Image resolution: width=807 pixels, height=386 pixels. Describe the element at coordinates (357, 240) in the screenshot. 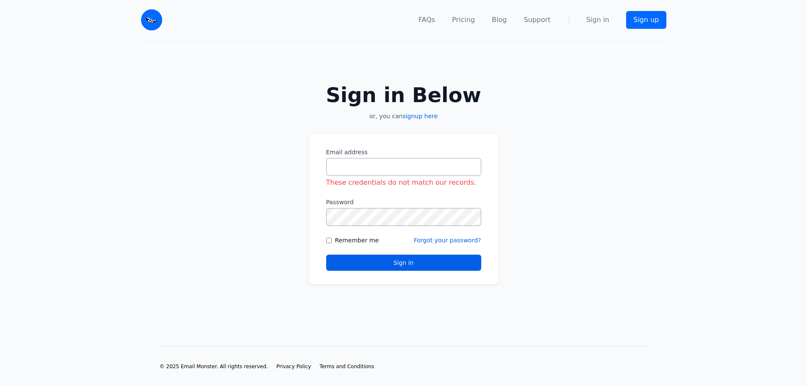

I see `label: Remember me` at that location.